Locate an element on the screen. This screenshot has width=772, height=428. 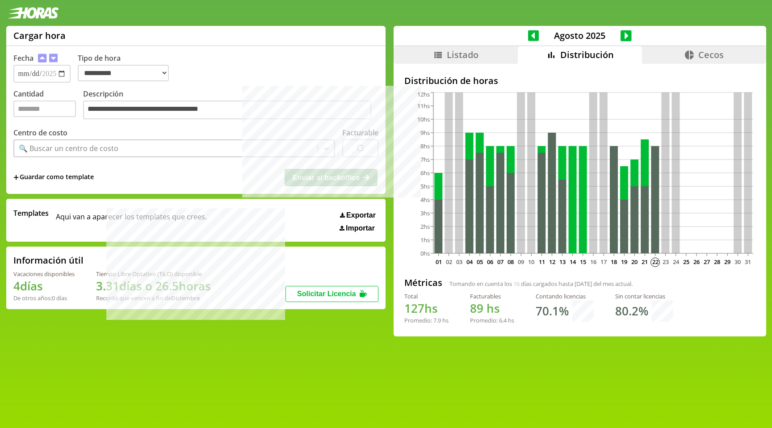
tspan: 2hs is located at coordinates (425, 227).